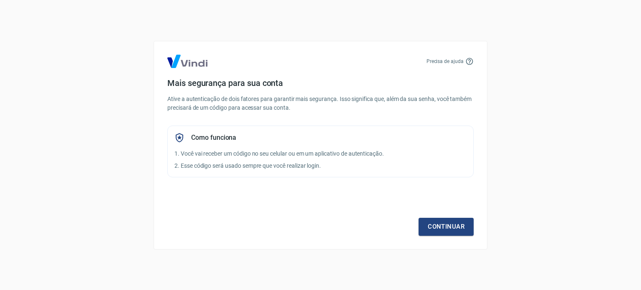 The width and height of the screenshot is (641, 290). Describe the element at coordinates (321, 83) in the screenshot. I see `h4: Mais segurança para sua conta` at that location.